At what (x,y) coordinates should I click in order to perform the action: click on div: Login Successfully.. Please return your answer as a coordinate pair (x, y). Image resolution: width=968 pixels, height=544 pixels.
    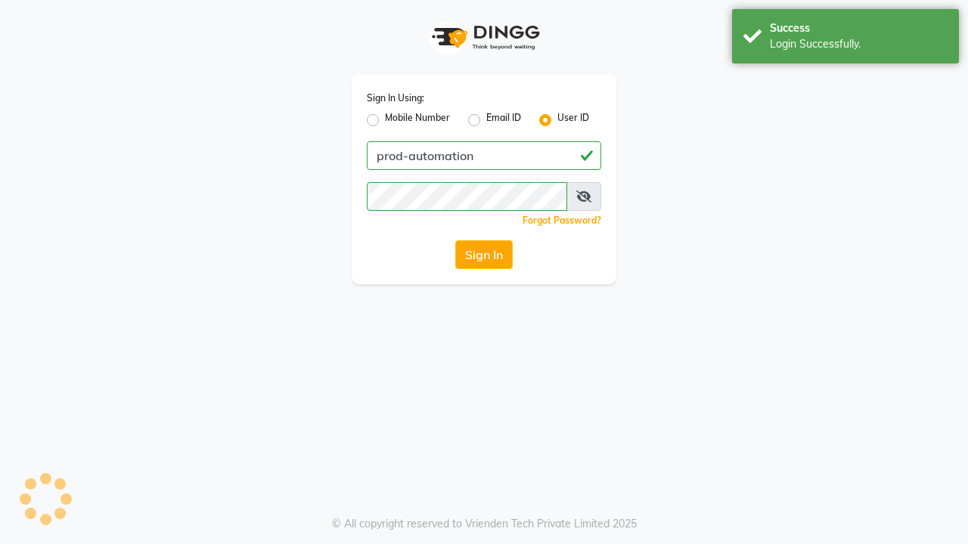
    Looking at the image, I should click on (858, 44).